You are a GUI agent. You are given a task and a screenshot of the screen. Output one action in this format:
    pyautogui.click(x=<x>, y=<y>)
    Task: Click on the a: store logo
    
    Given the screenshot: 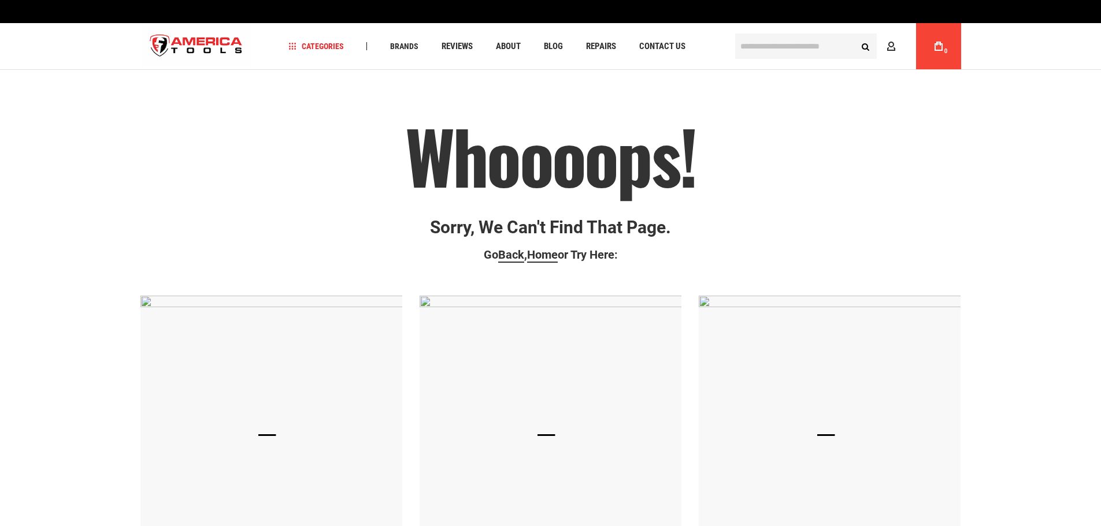 What is the action you would take?
    pyautogui.click(x=196, y=46)
    